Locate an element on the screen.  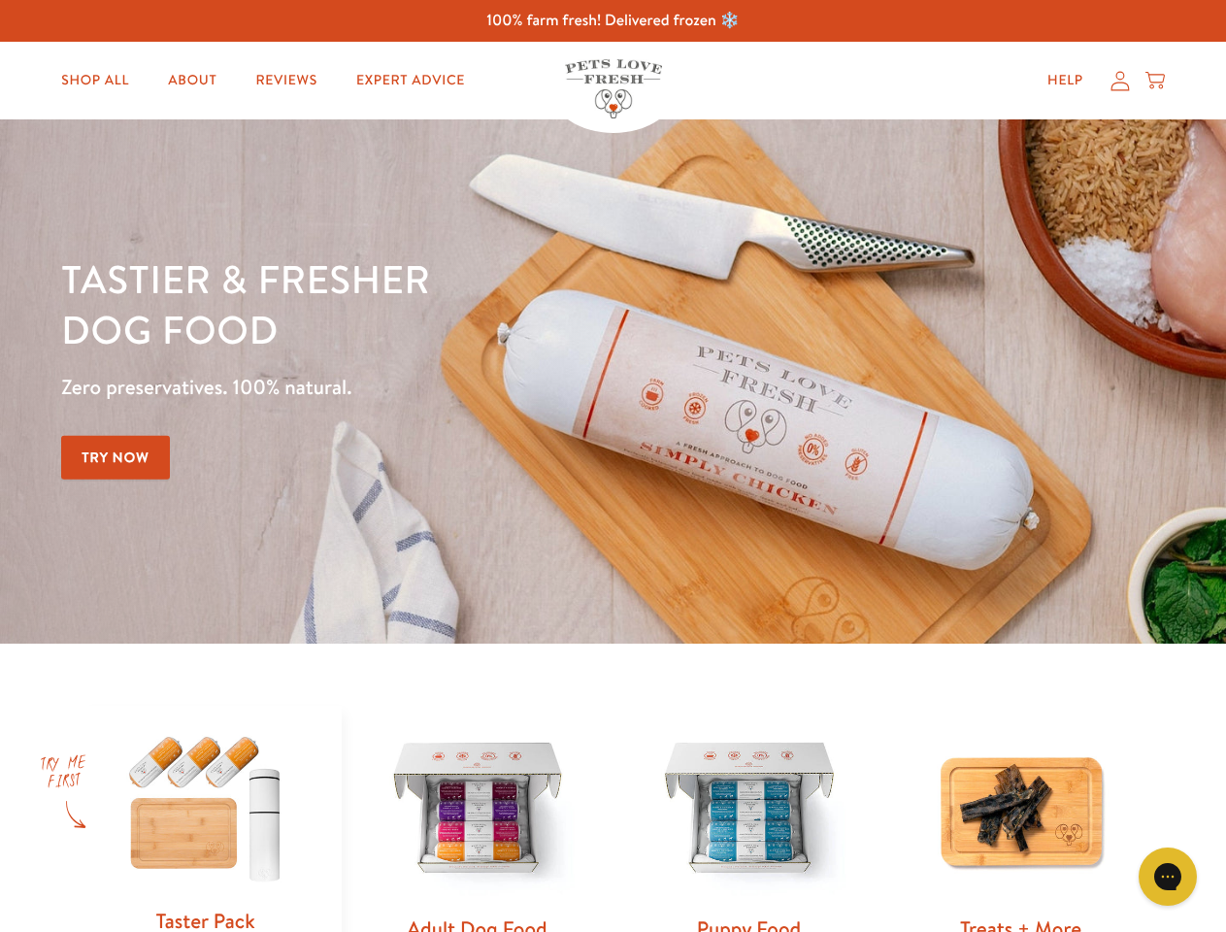
h1: Tastier & fresher dog food is located at coordinates (429, 304).